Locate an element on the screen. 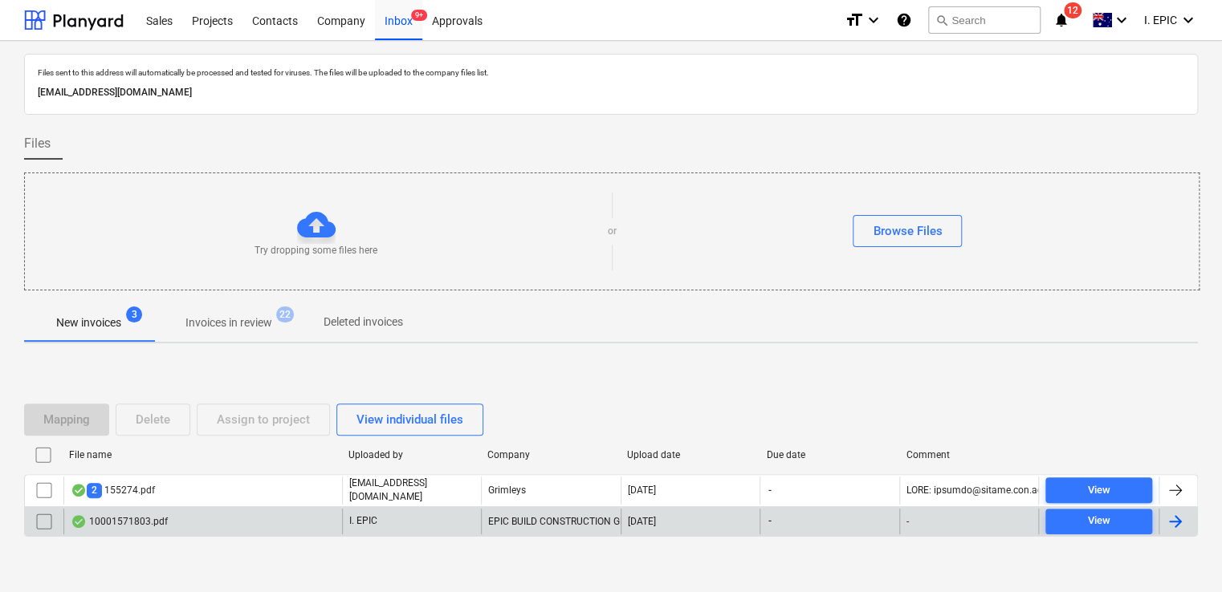 This screenshot has width=1222, height=592. div: Uploaded by is located at coordinates (411, 455).